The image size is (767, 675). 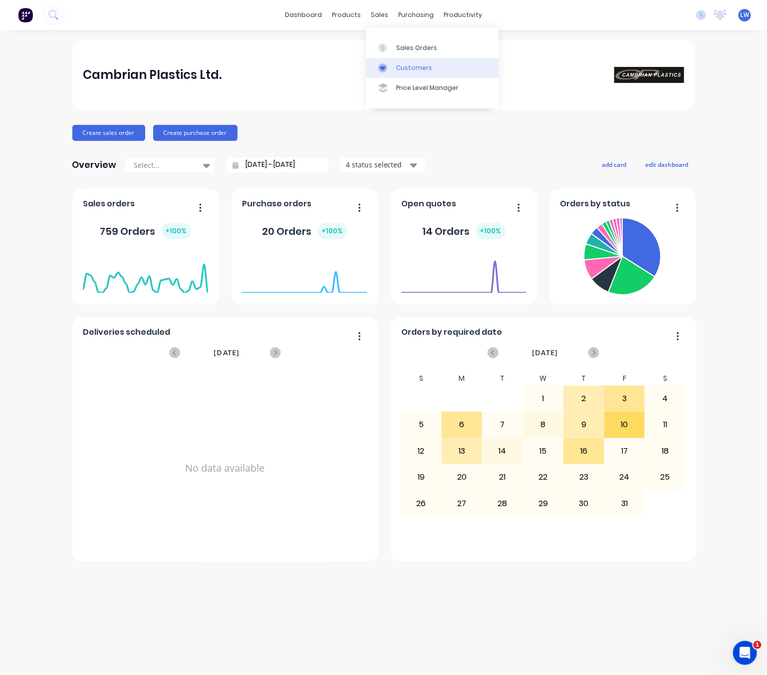 What do you see at coordinates (462, 424) in the screenshot?
I see `div: 6` at bounding box center [462, 424].